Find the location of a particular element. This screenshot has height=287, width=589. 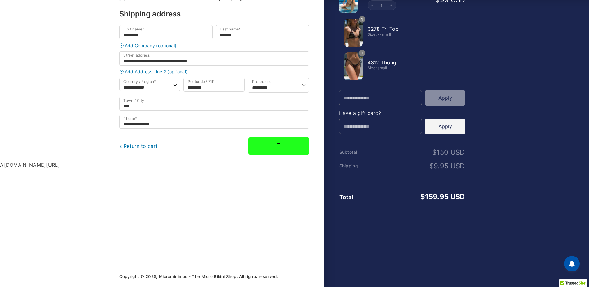

th: Subtotal is located at coordinates (360, 152).